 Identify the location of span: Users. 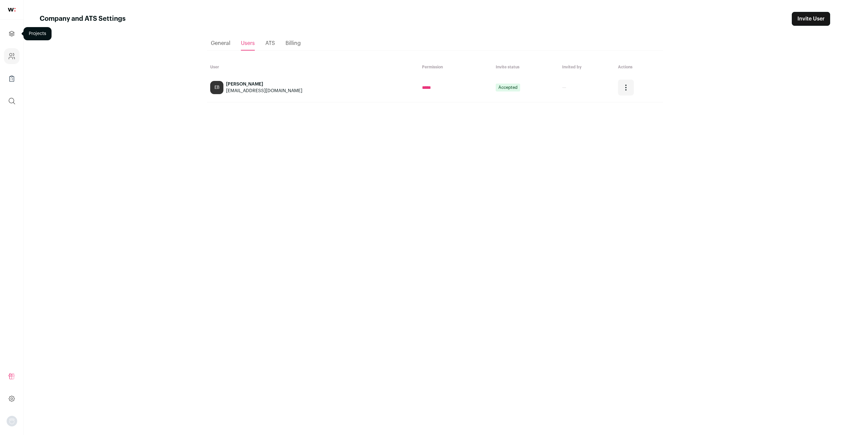
(248, 43).